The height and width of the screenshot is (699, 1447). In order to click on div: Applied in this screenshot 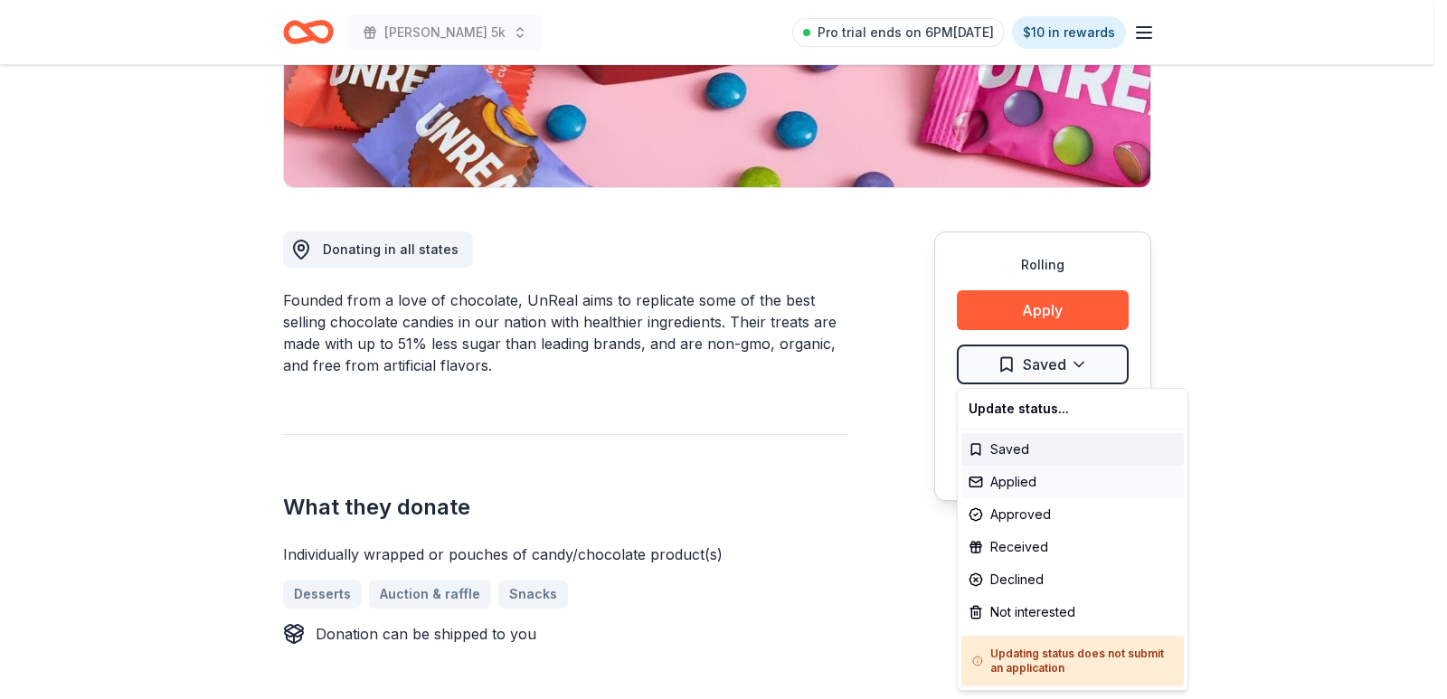, I will do `click(1072, 482)`.